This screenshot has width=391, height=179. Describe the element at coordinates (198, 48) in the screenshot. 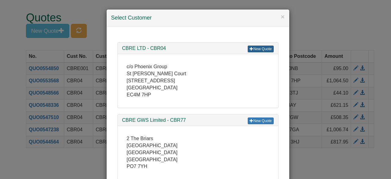

I see `h3: CBRE LTD - CBR04` at that location.